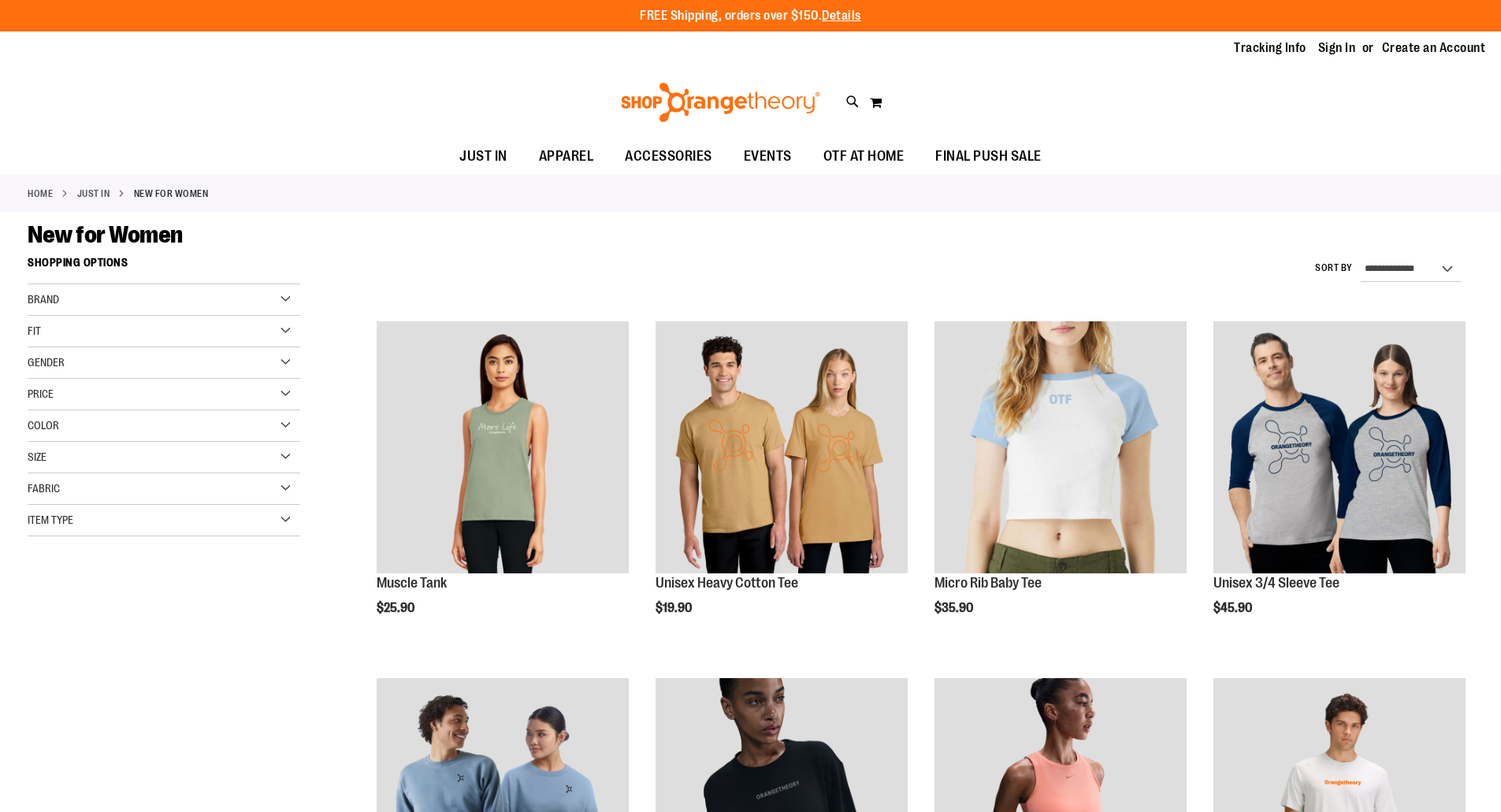 This screenshot has height=812, width=1501. I want to click on a: FINAL PUSH SALE, so click(988, 157).